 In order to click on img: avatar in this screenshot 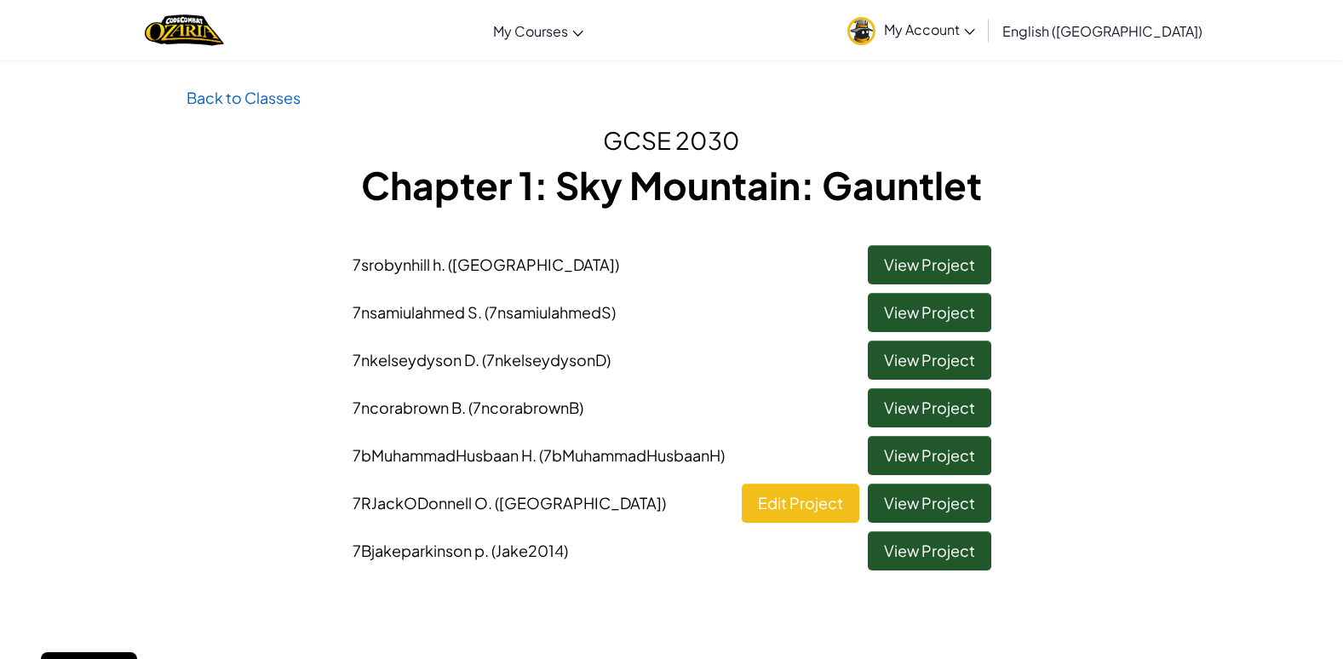, I will do `click(861, 31)`.